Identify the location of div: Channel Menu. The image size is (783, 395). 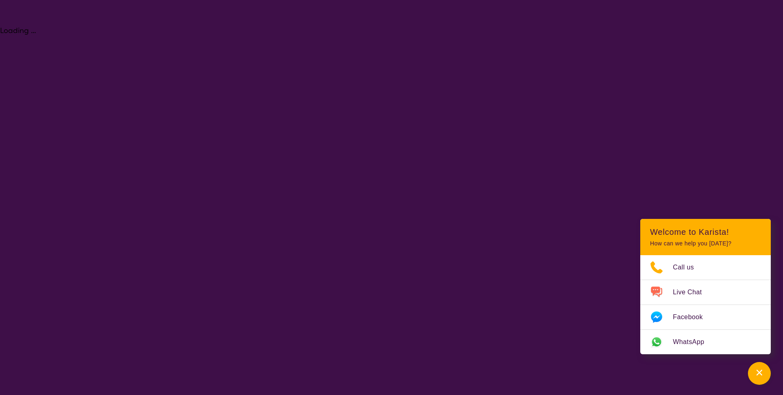
(706, 287).